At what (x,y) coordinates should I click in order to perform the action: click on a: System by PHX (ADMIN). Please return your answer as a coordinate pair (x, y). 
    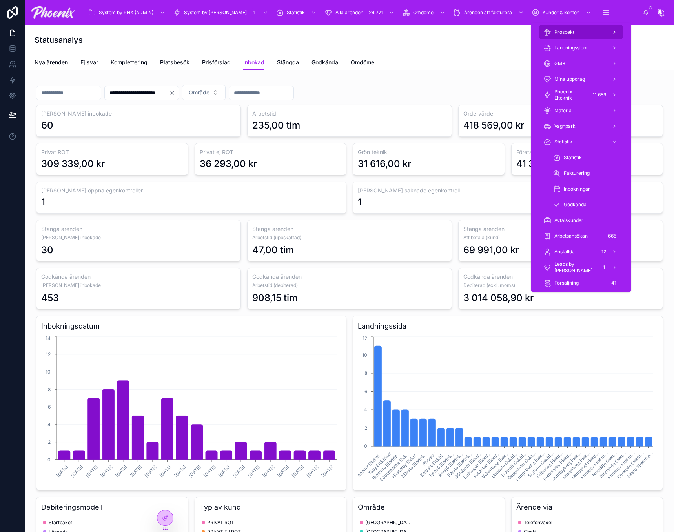
    Looking at the image, I should click on (127, 13).